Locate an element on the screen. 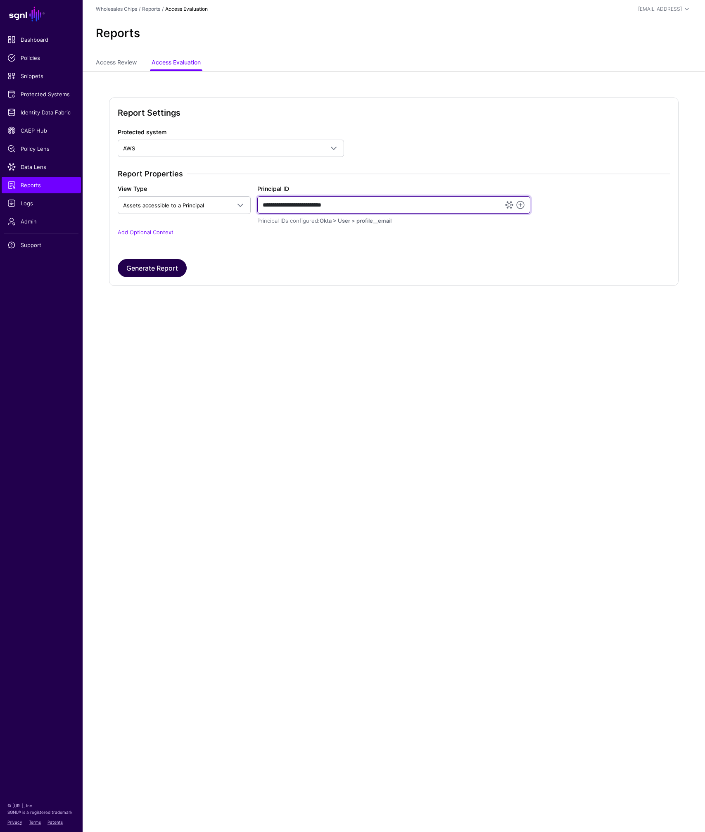 The width and height of the screenshot is (705, 832). span: Protected Systems is located at coordinates (41, 94).